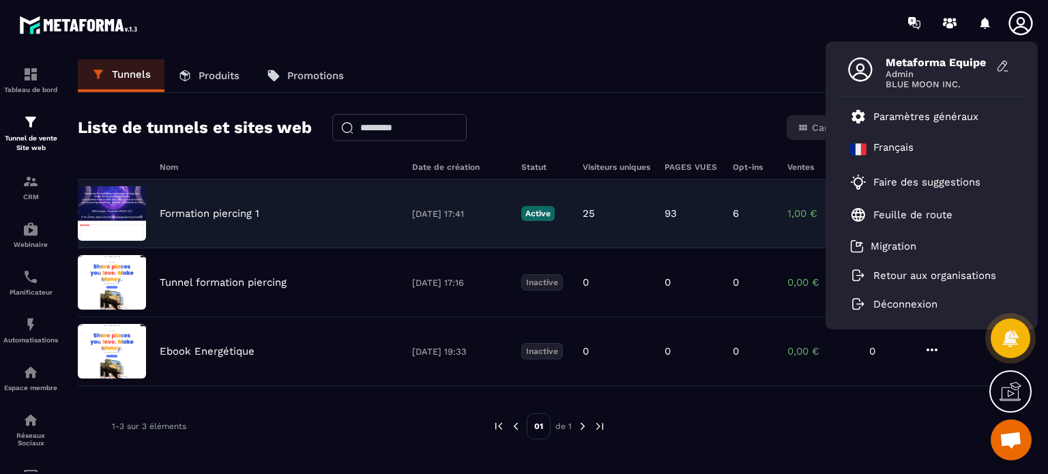 The width and height of the screenshot is (1048, 474). What do you see at coordinates (564, 427) in the screenshot?
I see `p: de 1` at bounding box center [564, 427].